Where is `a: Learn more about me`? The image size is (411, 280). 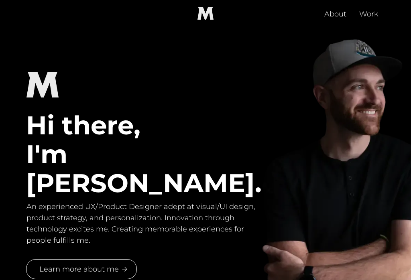 a: Learn more about me is located at coordinates (82, 270).